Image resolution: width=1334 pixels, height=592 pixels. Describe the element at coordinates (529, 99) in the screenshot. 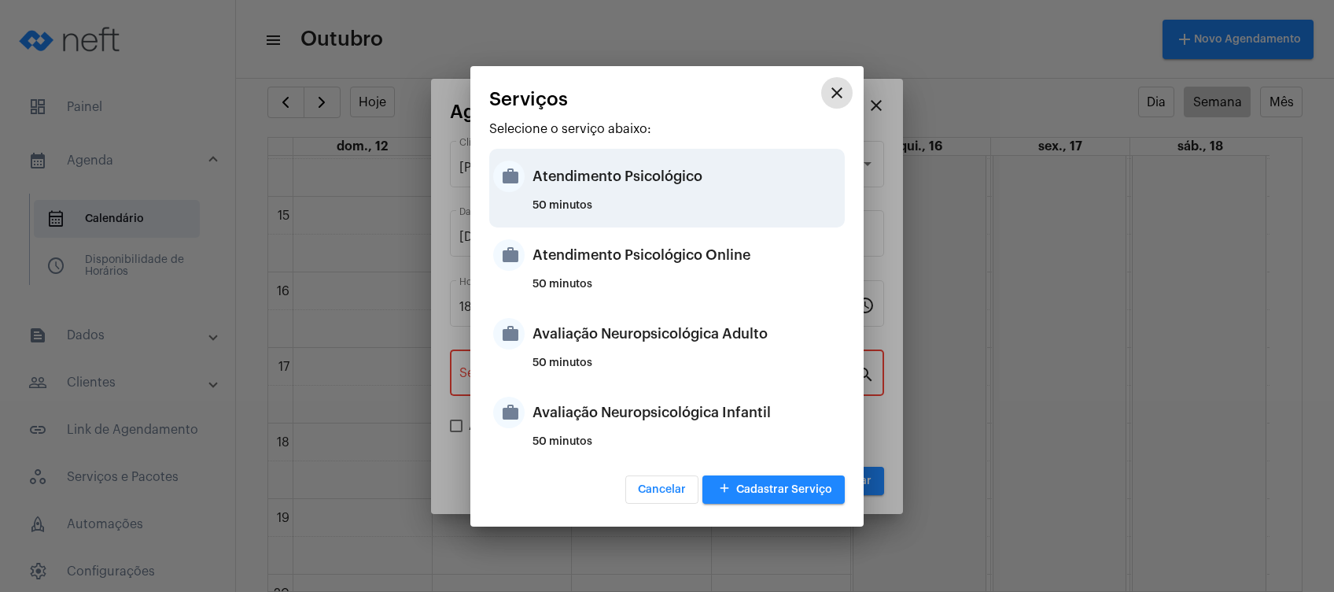

I see `span: Serviços` at that location.